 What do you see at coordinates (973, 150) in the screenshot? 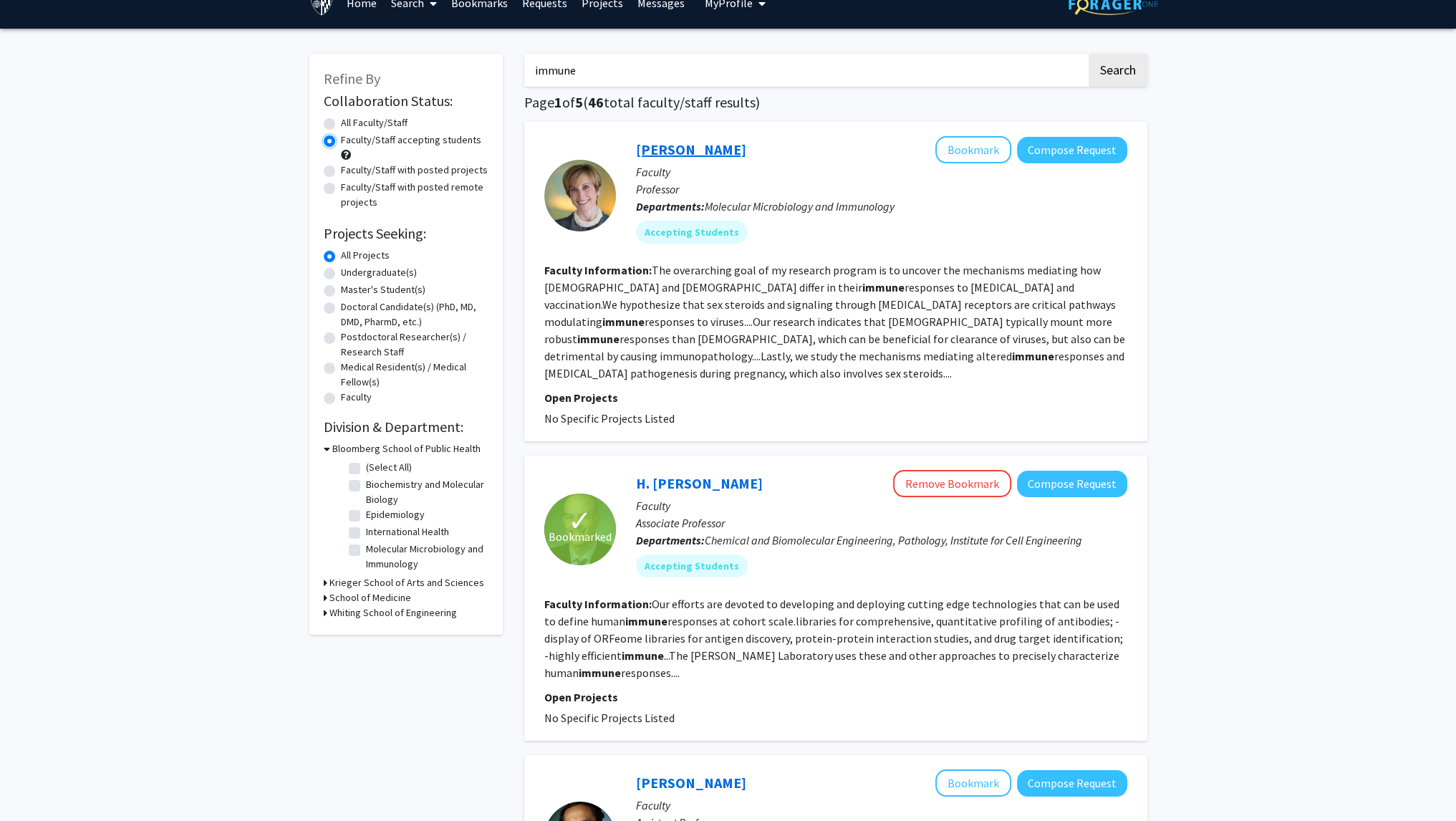
I see `button: Add Sabra Klein to Bookmarks` at bounding box center [973, 150].